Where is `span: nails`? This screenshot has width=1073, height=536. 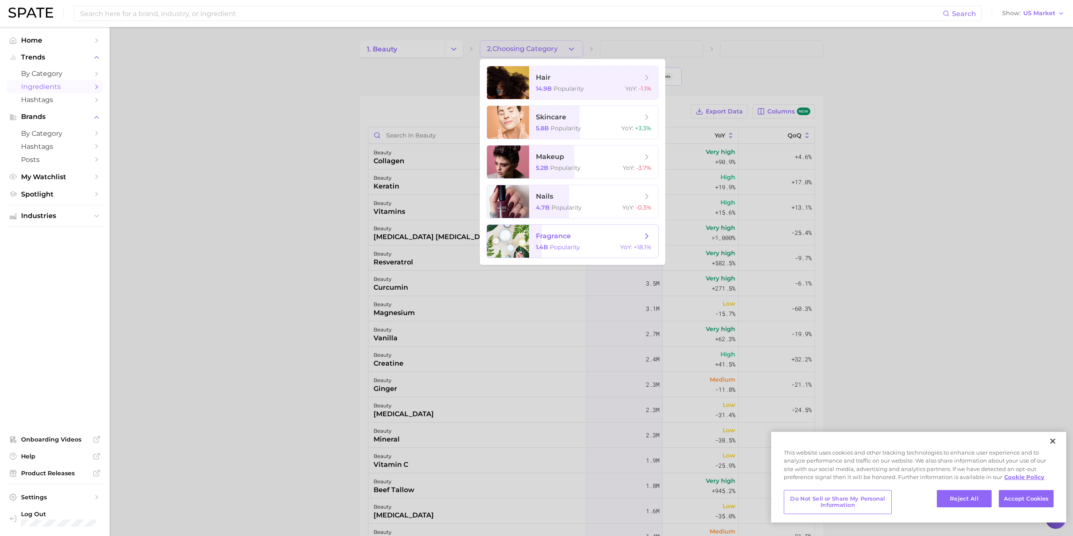 span: nails is located at coordinates (544, 196).